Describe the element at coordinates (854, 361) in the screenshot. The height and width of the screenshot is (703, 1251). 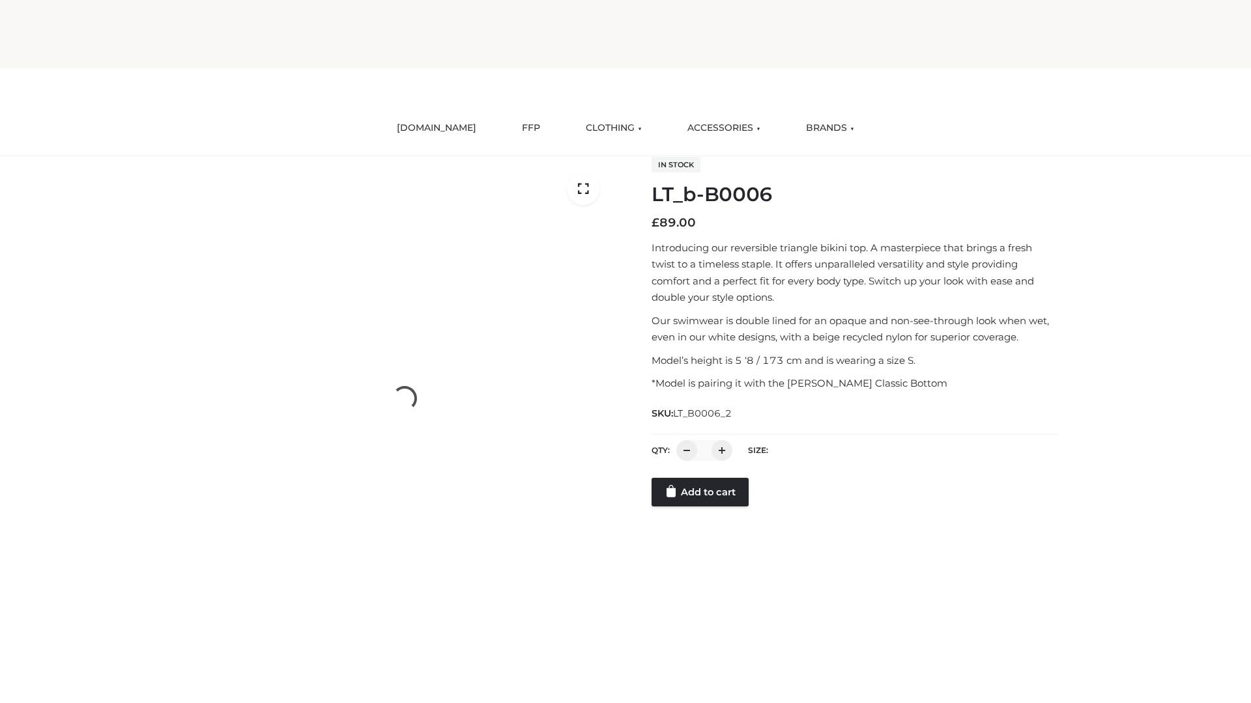
I see `p: Model’s height is 5 ‘8 / 173 cm and is wearing a size S.` at that location.